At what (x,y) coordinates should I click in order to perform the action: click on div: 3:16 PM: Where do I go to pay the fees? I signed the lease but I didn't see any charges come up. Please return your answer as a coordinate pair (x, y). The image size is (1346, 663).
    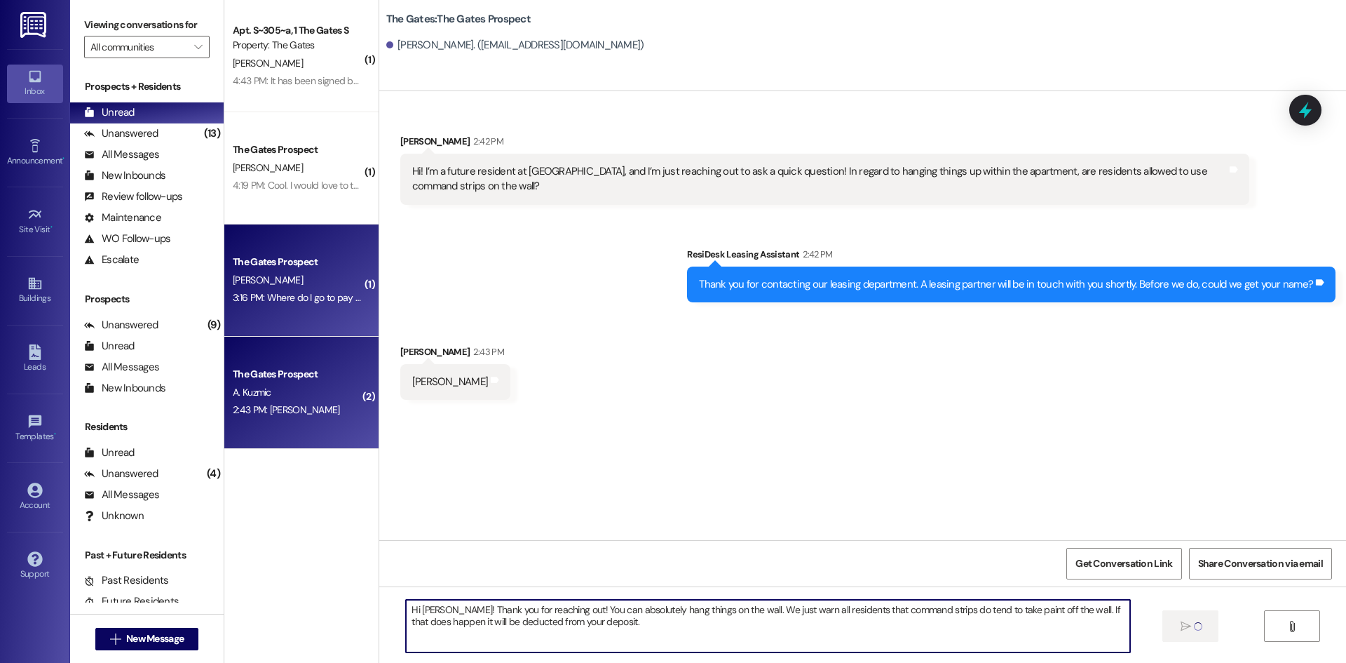
    Looking at the image, I should click on (426, 297).